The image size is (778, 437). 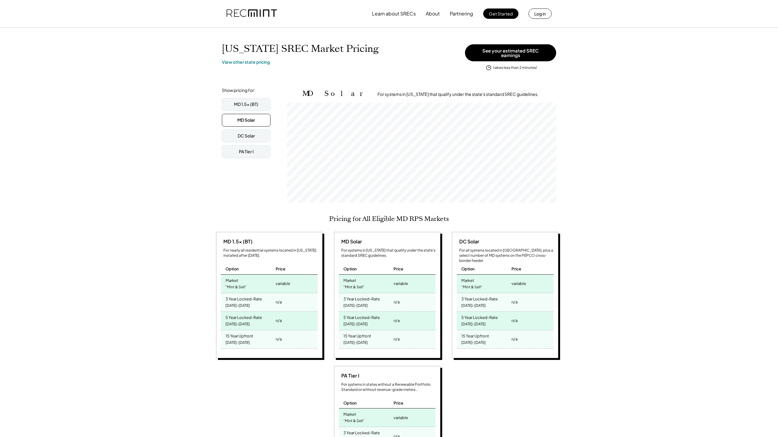 What do you see at coordinates (394, 14) in the screenshot?
I see `button: Learn about SRECs` at bounding box center [394, 14].